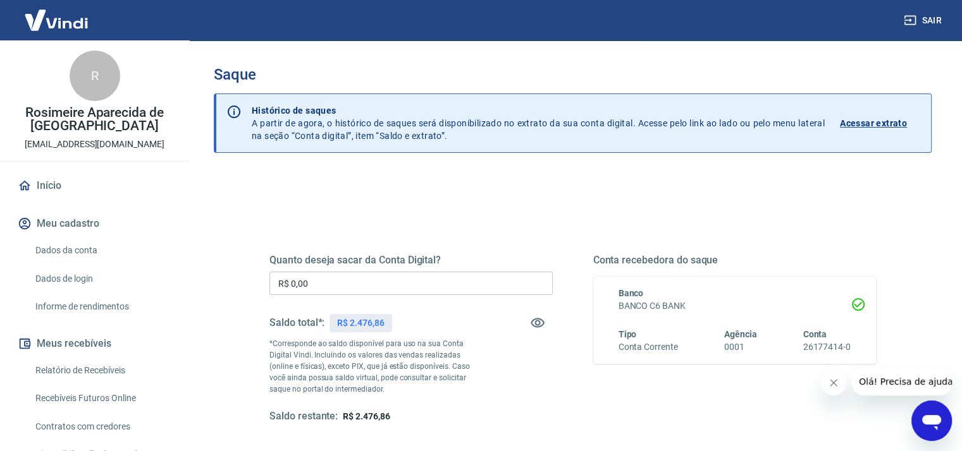  Describe the element at coordinates (735, 306) in the screenshot. I see `h6: BANCO C6 BANK` at that location.